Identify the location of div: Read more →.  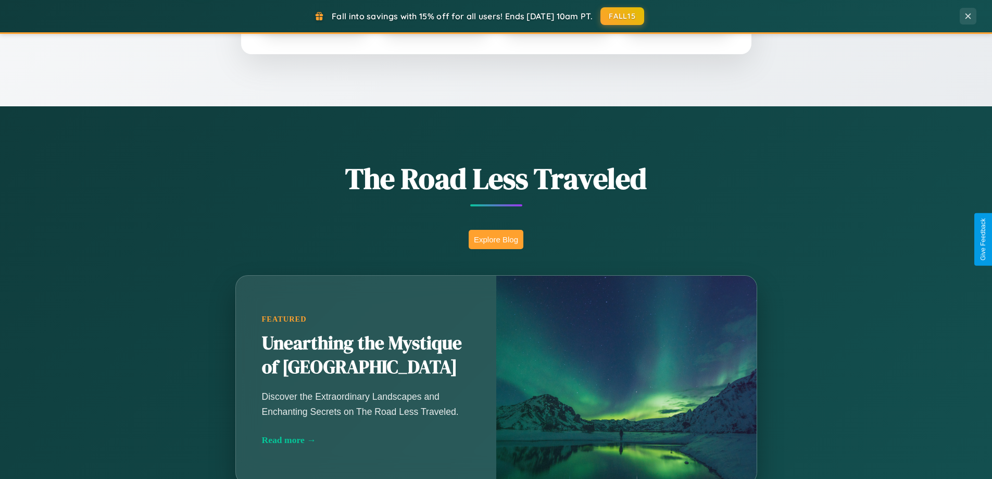
(366, 440).